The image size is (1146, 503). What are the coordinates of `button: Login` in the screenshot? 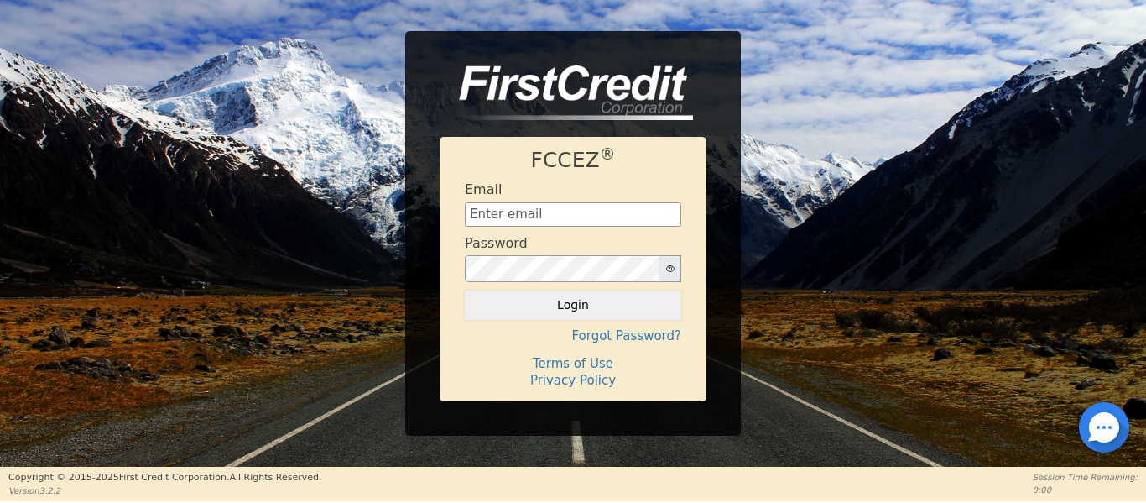 It's located at (573, 305).